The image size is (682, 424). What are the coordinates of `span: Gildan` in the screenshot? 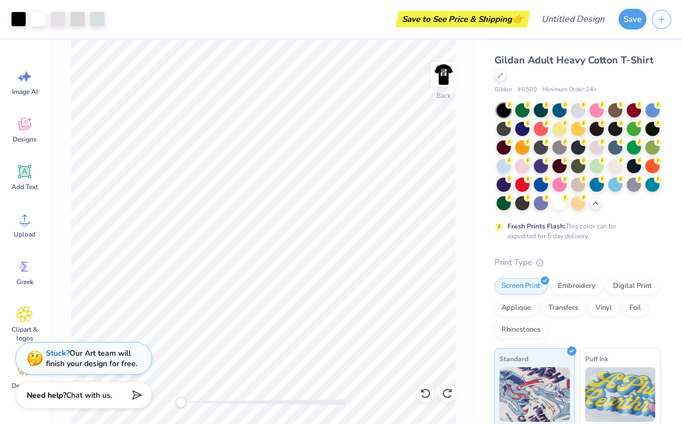 It's located at (503, 90).